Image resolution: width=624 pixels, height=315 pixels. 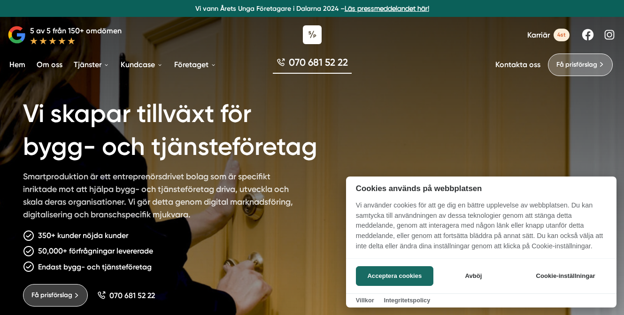 I want to click on button: Cookie-inställningar, so click(x=566, y=276).